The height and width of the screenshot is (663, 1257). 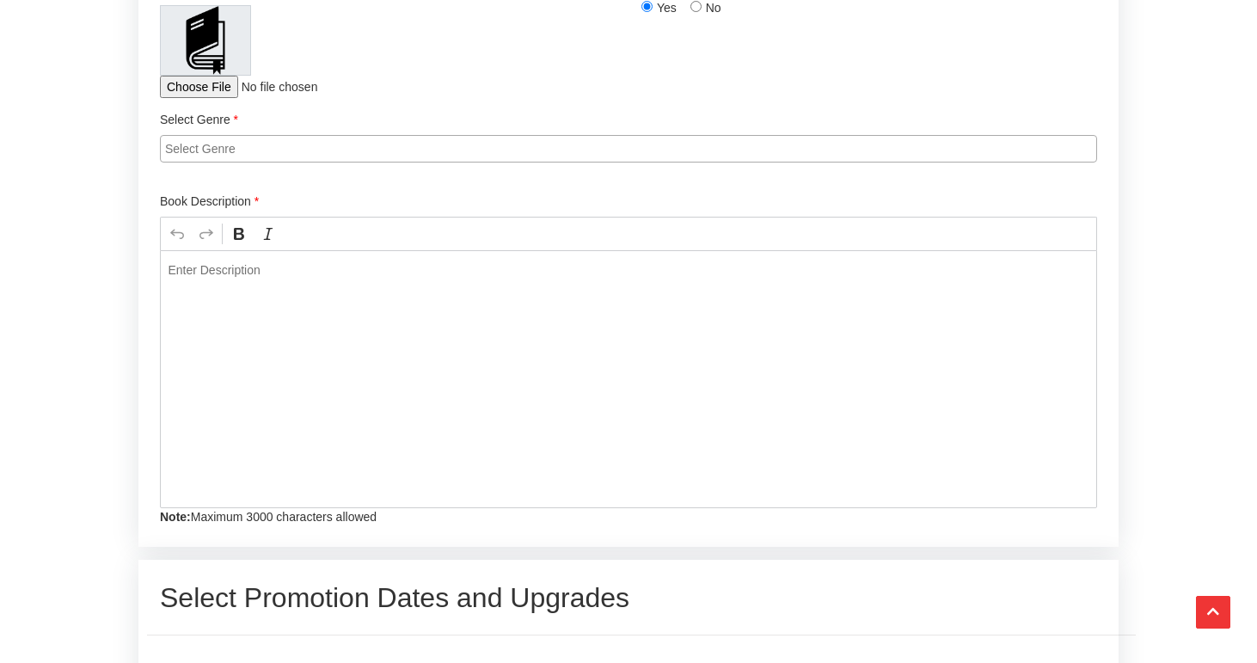 What do you see at coordinates (209, 201) in the screenshot?
I see `label: Book Description` at bounding box center [209, 201].